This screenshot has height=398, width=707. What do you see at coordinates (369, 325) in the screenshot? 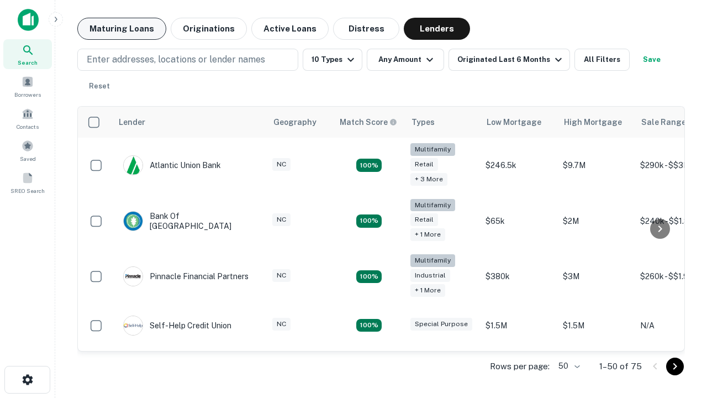
I see `div: Matching Properties: 11, hasApolloMatch: undefined` at bounding box center [369, 325].